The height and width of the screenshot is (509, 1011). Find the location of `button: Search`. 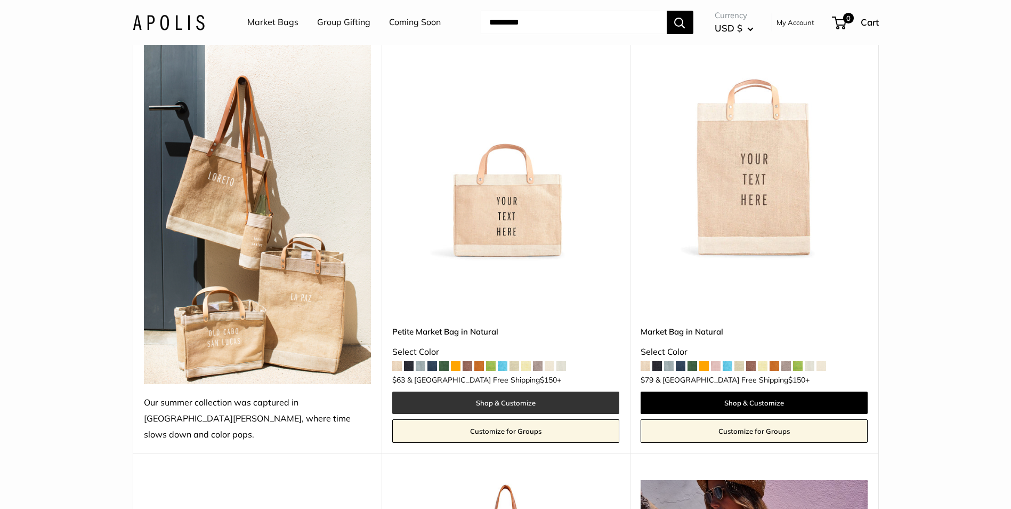

button: Search is located at coordinates (680, 22).